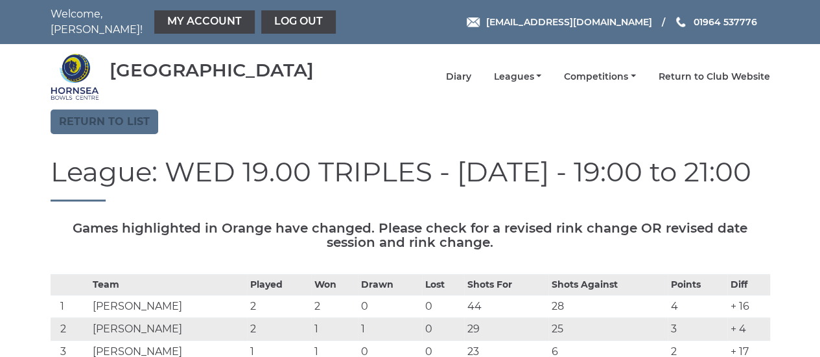  What do you see at coordinates (298, 22) in the screenshot?
I see `a: Log out` at bounding box center [298, 22].